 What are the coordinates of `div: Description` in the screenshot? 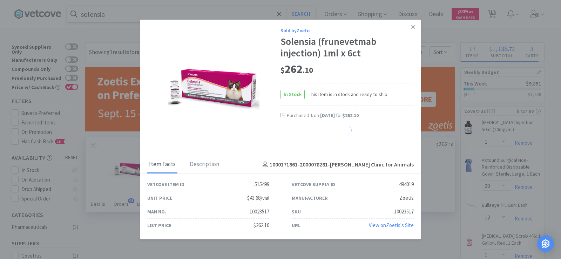 It's located at (204, 165).